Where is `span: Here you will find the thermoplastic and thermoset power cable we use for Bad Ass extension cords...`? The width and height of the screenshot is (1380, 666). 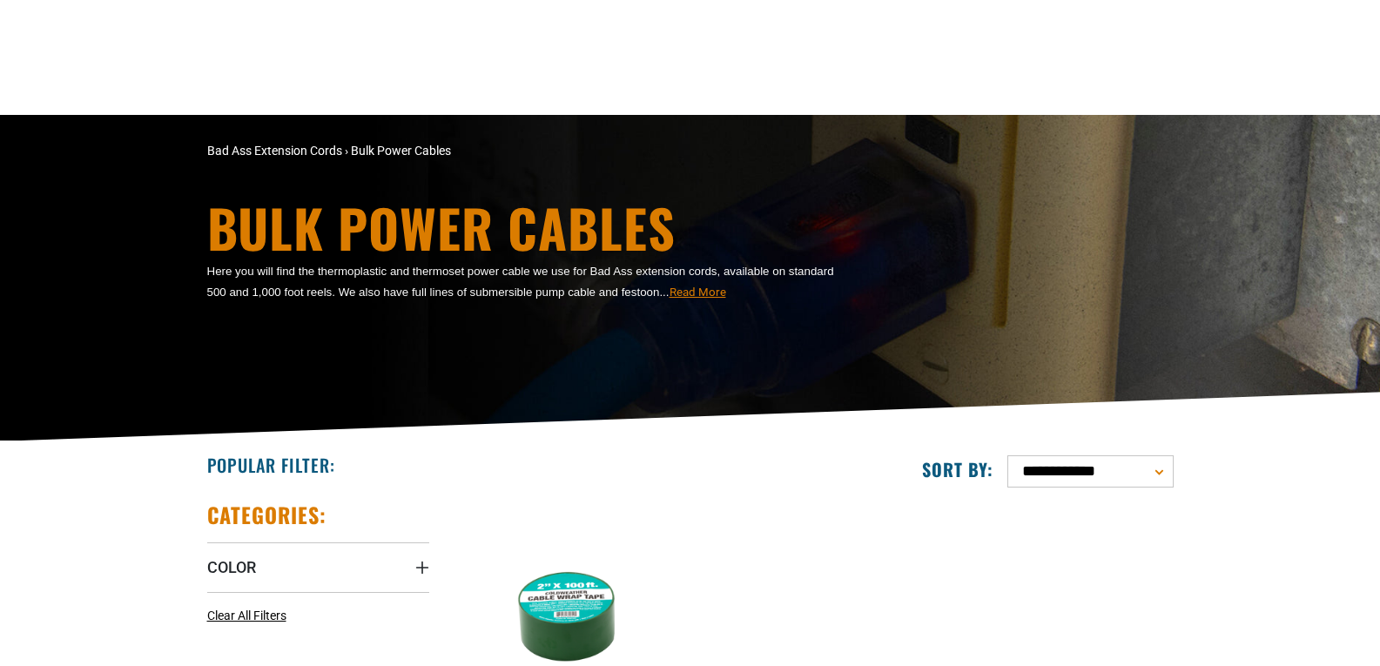
span: Here you will find the thermoplastic and thermoset power cable we use for Bad Ass extension cords... is located at coordinates (520, 281).